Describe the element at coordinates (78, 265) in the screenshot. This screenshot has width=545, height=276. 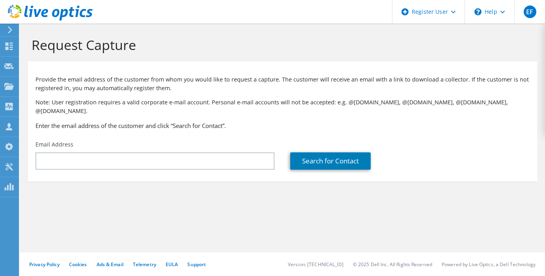
I see `a: Cookies` at that location.